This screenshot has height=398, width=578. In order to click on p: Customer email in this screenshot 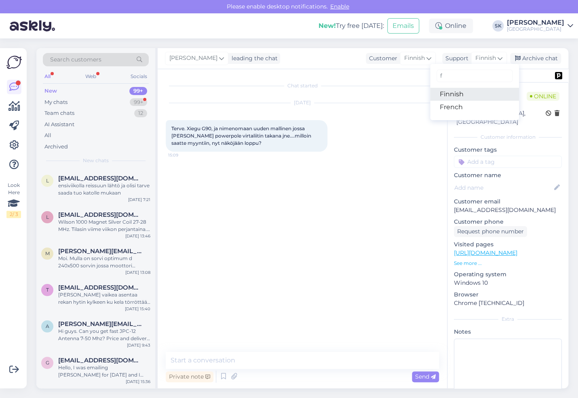, I will do `click(508, 201)`.